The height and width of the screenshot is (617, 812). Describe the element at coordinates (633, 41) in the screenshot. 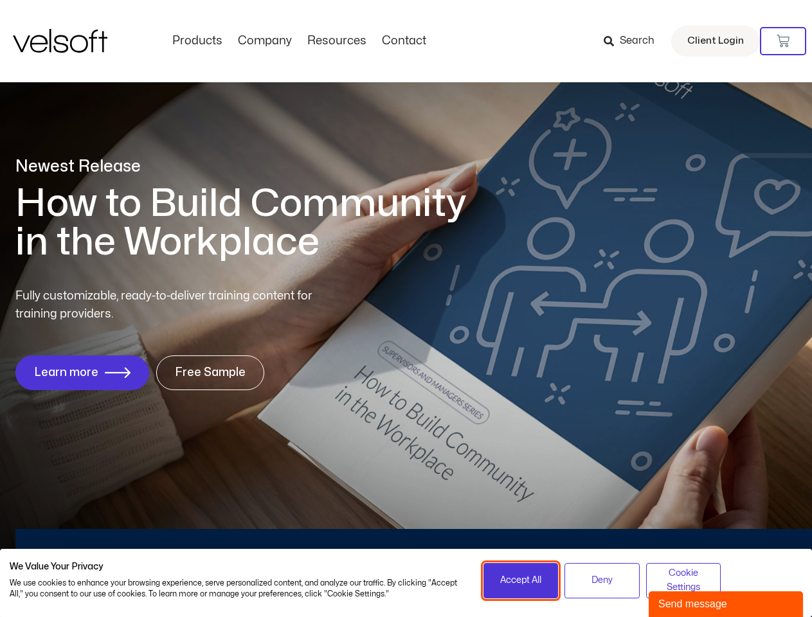

I see `a: Search` at that location.